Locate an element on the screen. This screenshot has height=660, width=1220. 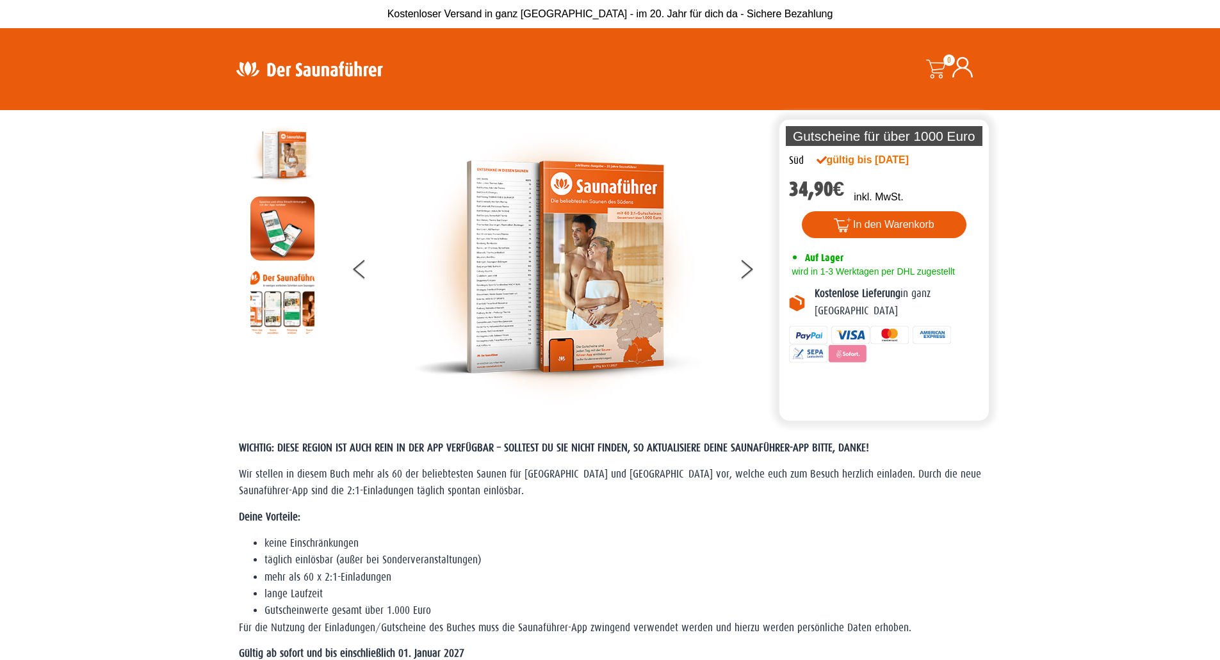
li: täglich einlösbar (außer bei Sonderveranstaltungen) is located at coordinates (623, 560).